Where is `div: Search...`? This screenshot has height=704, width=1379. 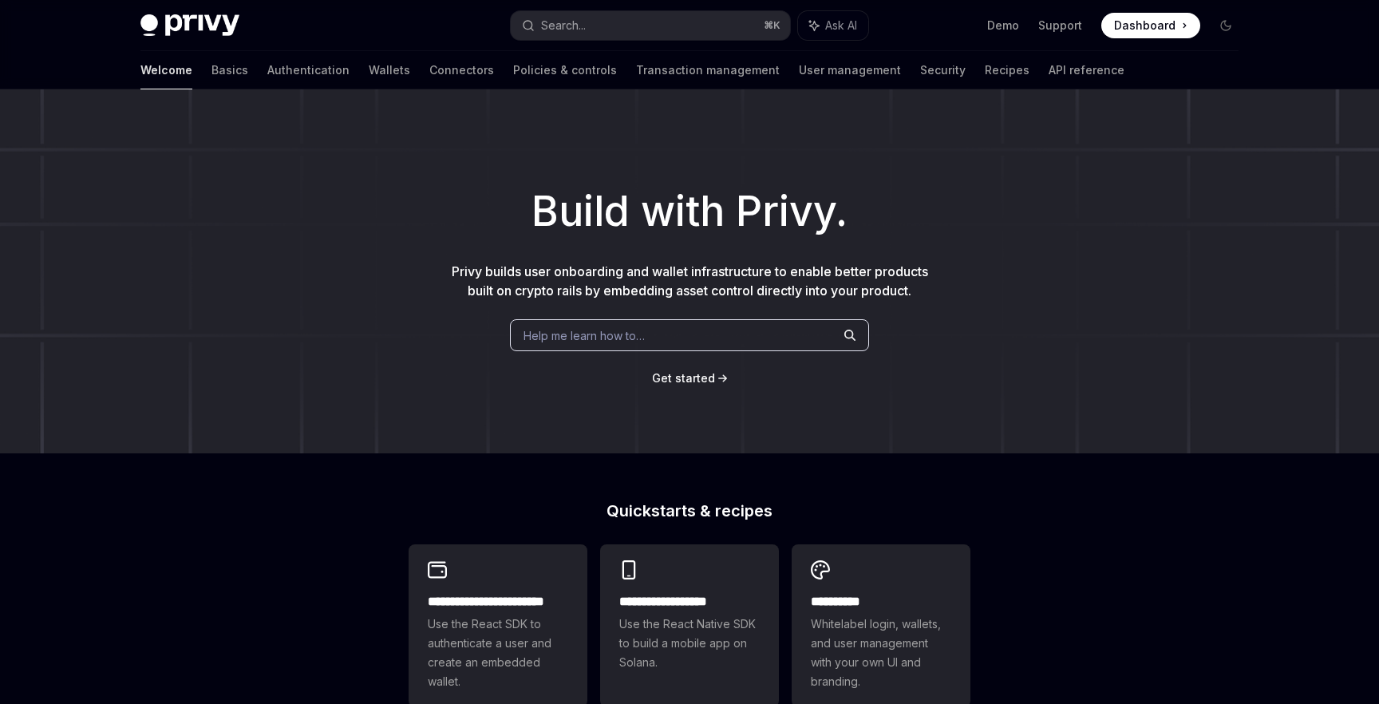
div: Search... is located at coordinates (564, 26).